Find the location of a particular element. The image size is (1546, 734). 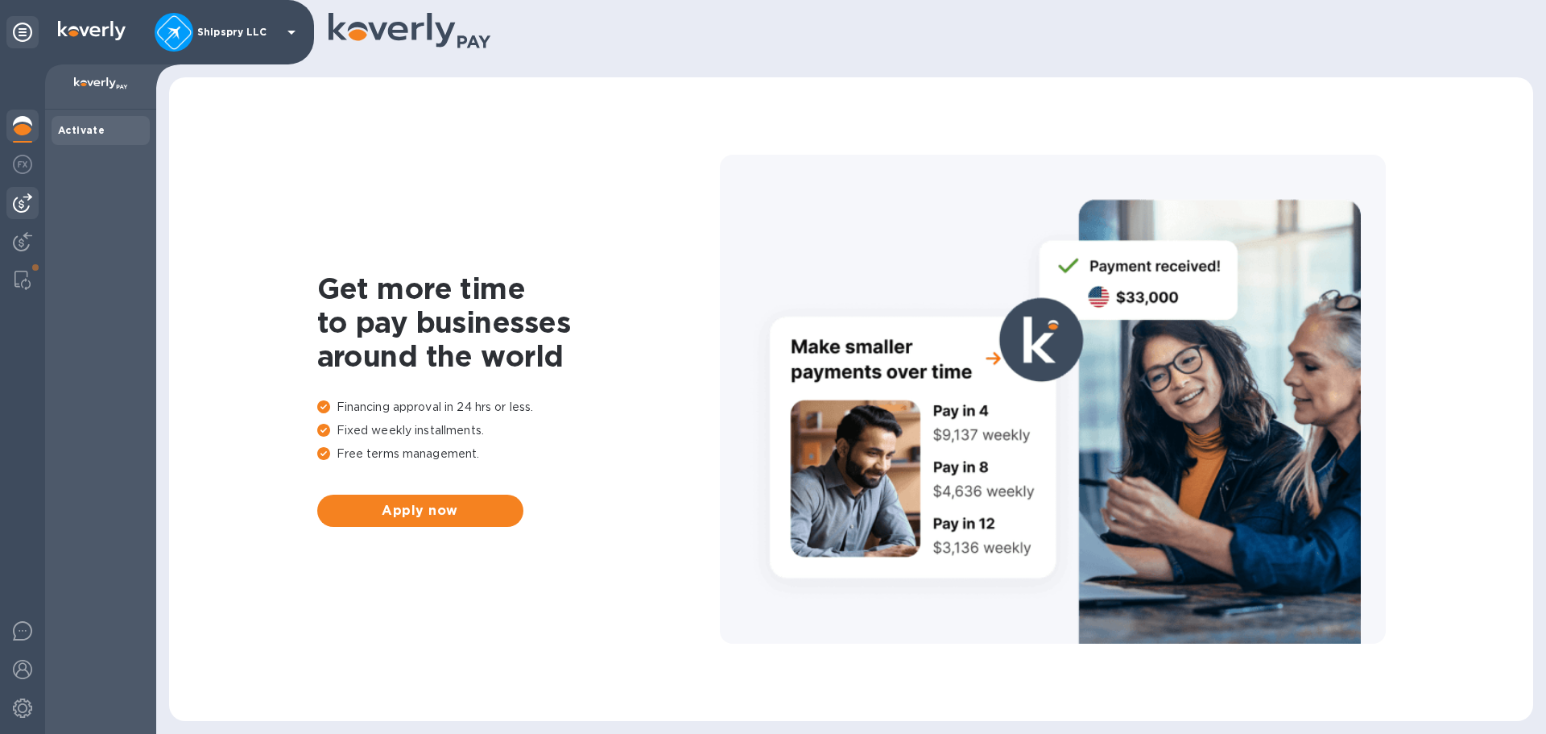

button: Apply now is located at coordinates (420, 510).